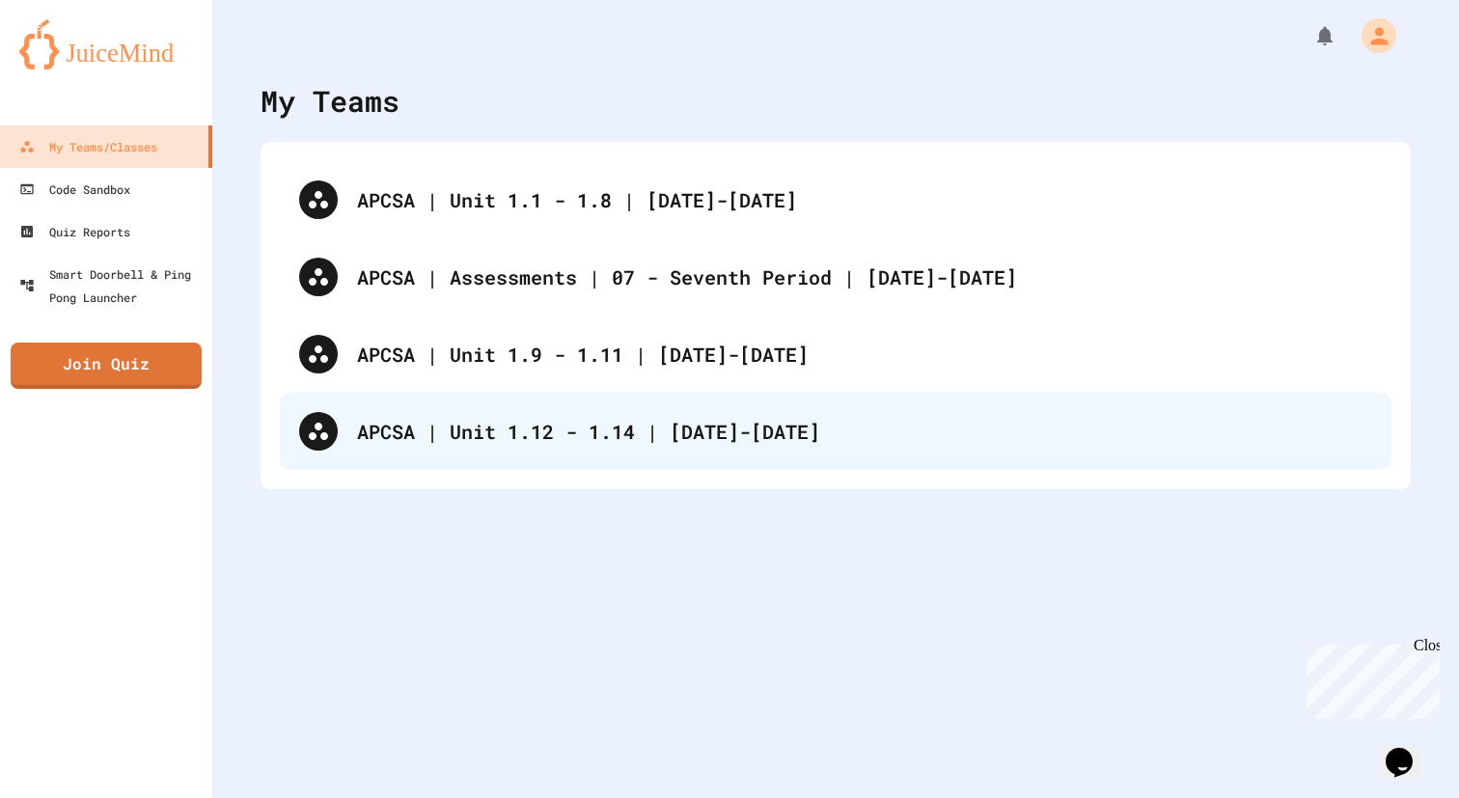  What do you see at coordinates (70, 65) in the screenshot?
I see `div: Chat with us now!Close` at bounding box center [70, 65].